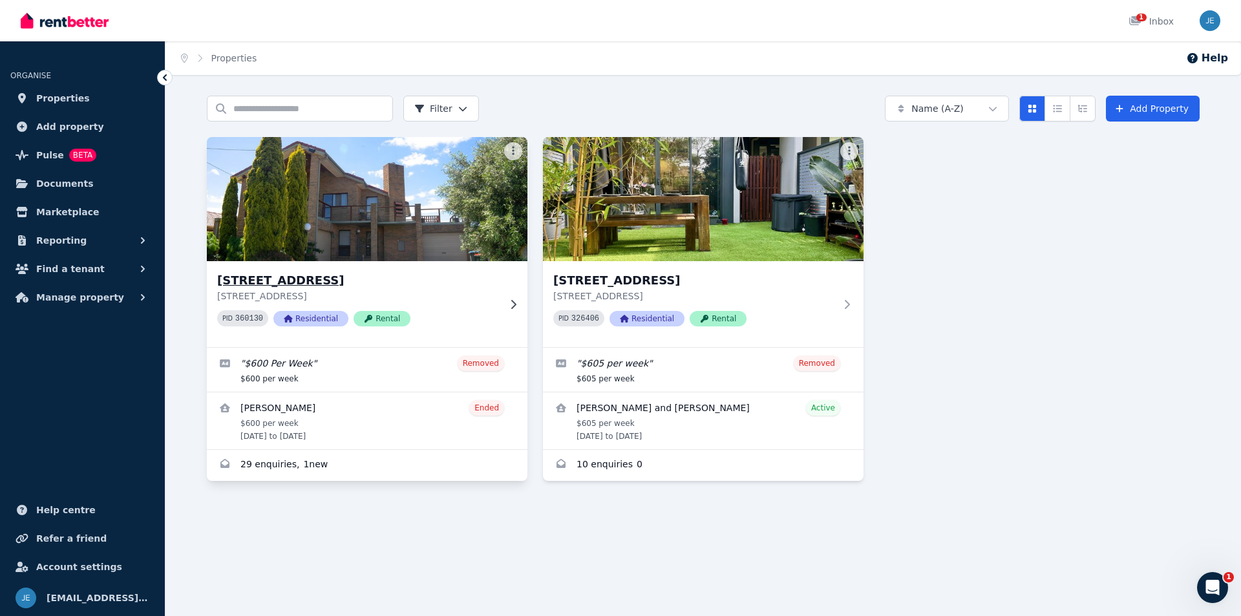 The image size is (1241, 616). Describe the element at coordinates (61, 240) in the screenshot. I see `span: Reporting` at that location.